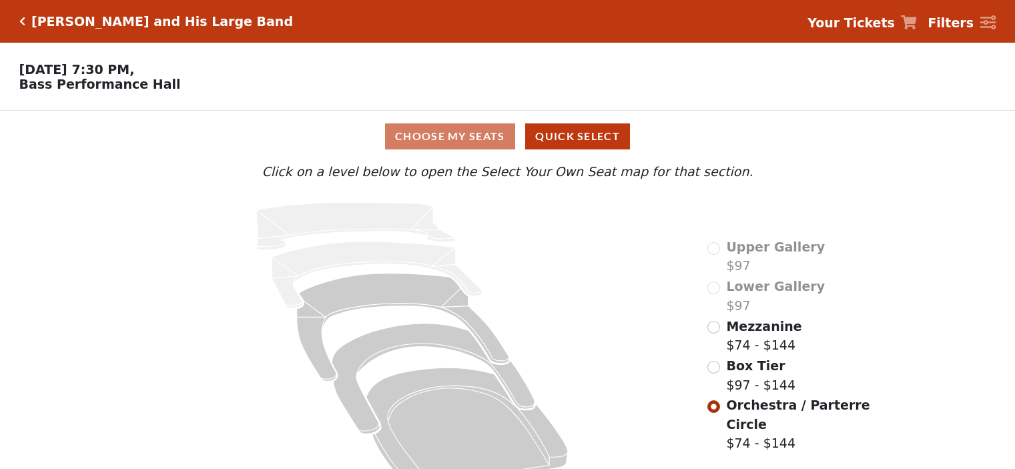  What do you see at coordinates (577, 136) in the screenshot?
I see `button: Quick Select` at bounding box center [577, 136].